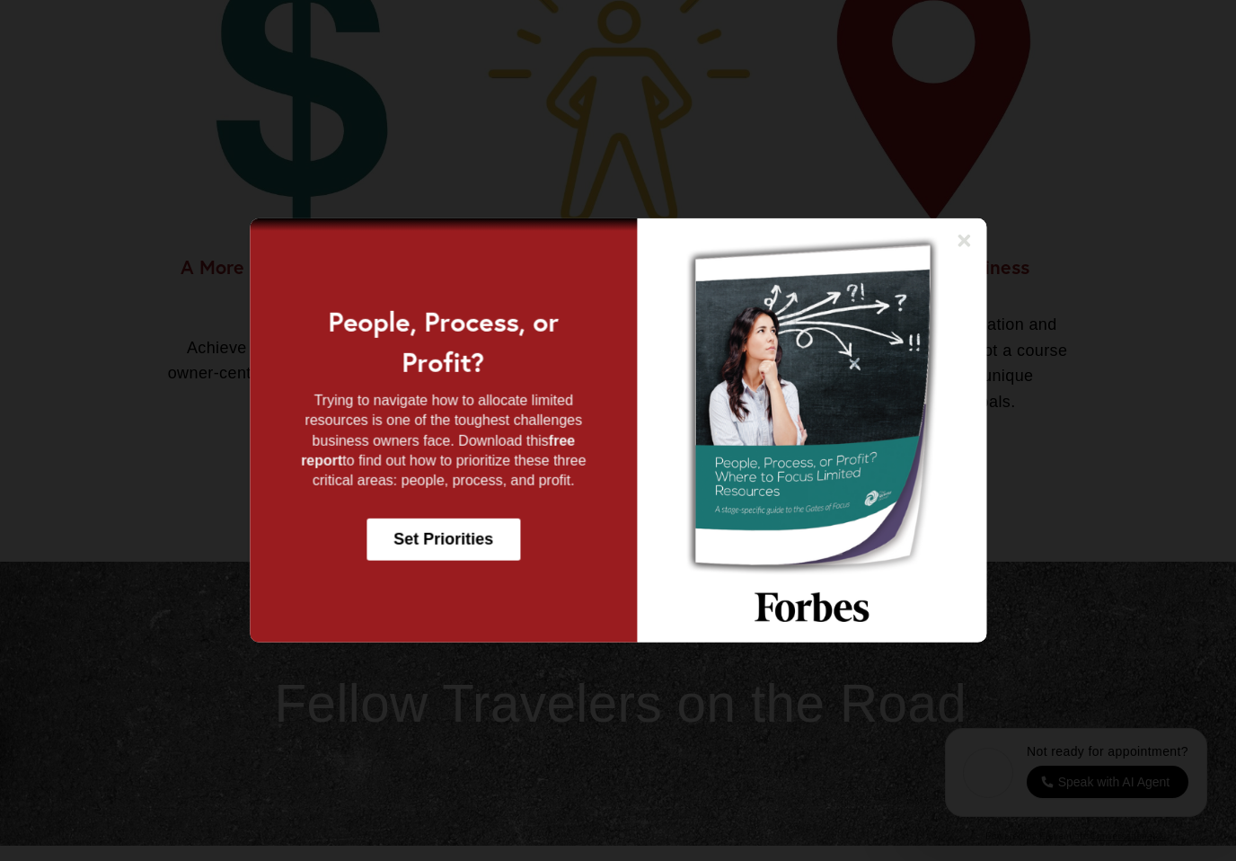 Image resolution: width=1236 pixels, height=861 pixels. What do you see at coordinates (444, 340) in the screenshot?
I see `h2: People, Process, or Profit?` at bounding box center [444, 340].